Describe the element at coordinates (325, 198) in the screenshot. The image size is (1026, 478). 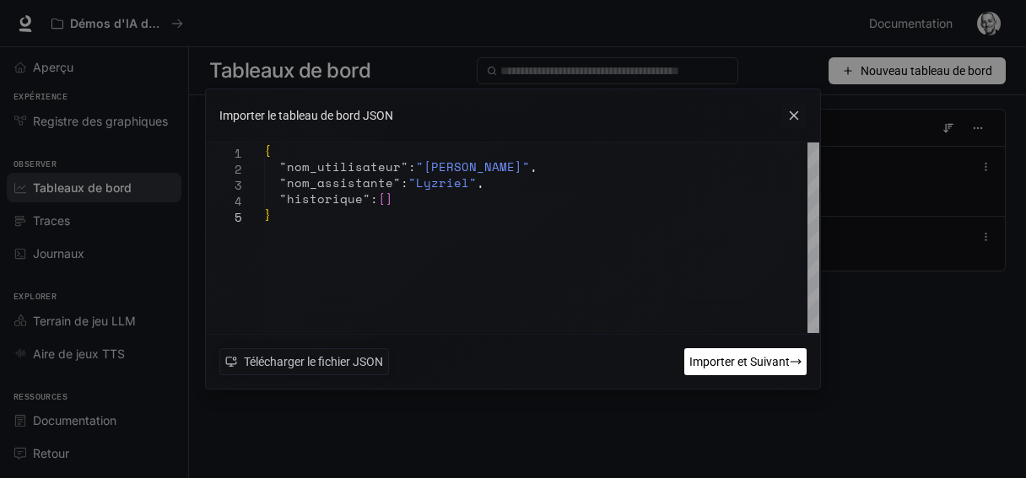
I see `font: "historique"` at that location.